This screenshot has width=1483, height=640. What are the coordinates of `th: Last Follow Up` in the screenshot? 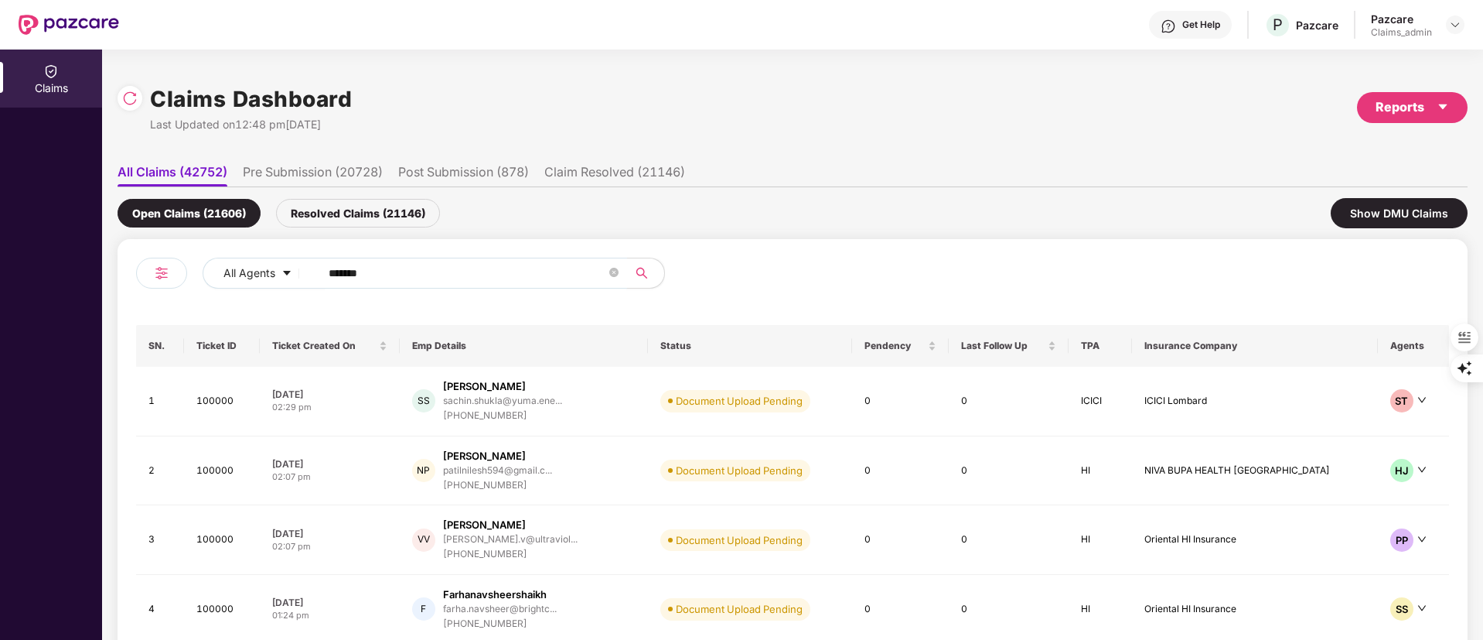 It's located at (1008, 346).